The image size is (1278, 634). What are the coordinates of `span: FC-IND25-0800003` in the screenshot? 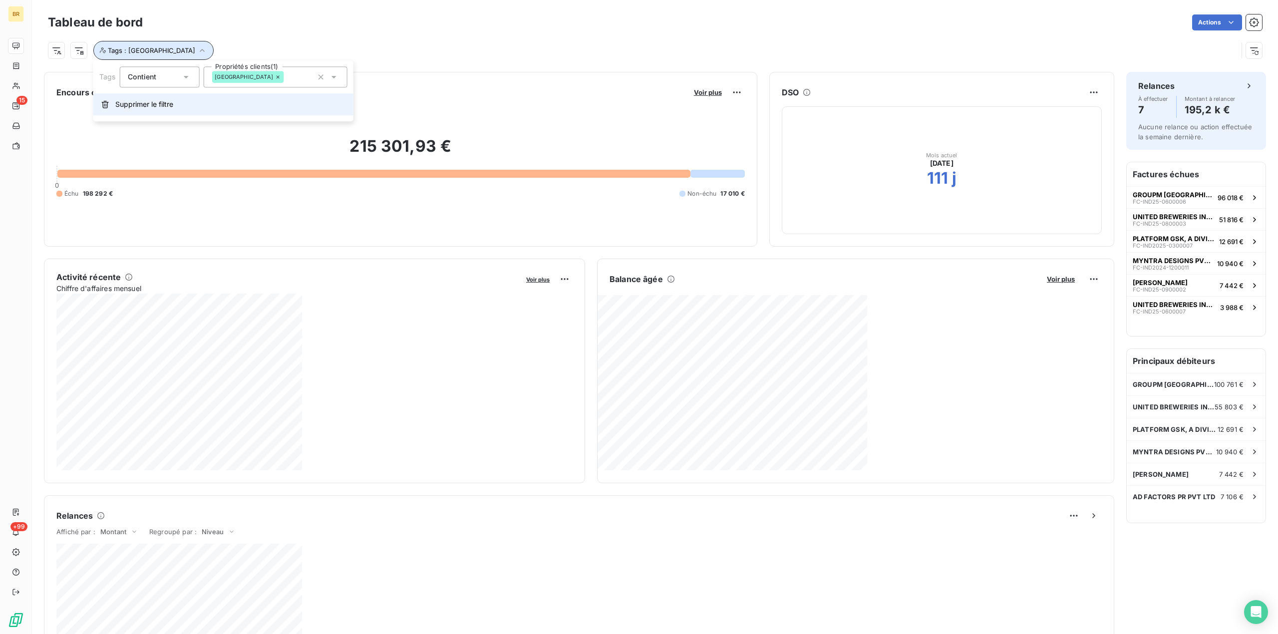 It's located at (1159, 224).